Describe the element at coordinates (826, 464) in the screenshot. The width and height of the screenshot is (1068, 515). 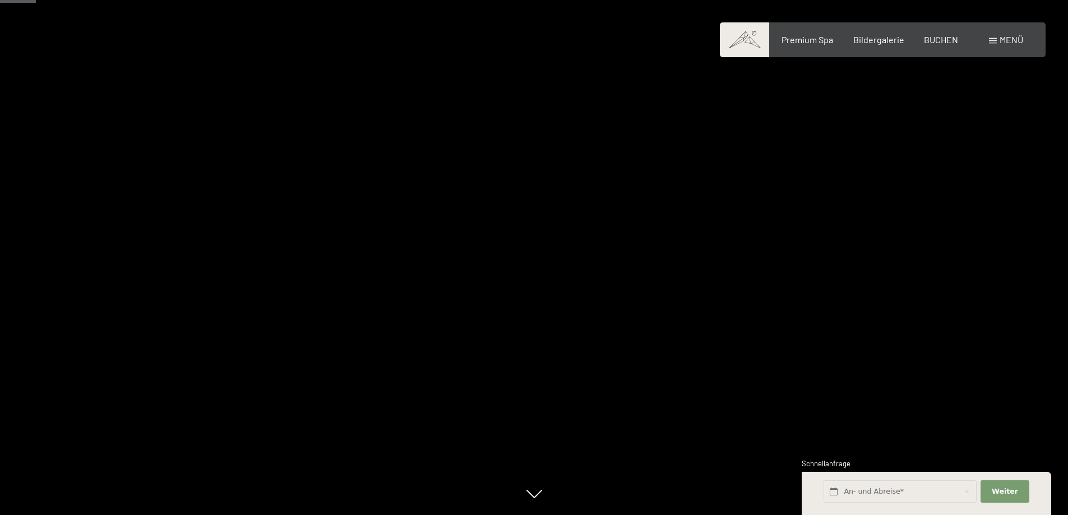
I see `span: Schnellanfrage` at that location.